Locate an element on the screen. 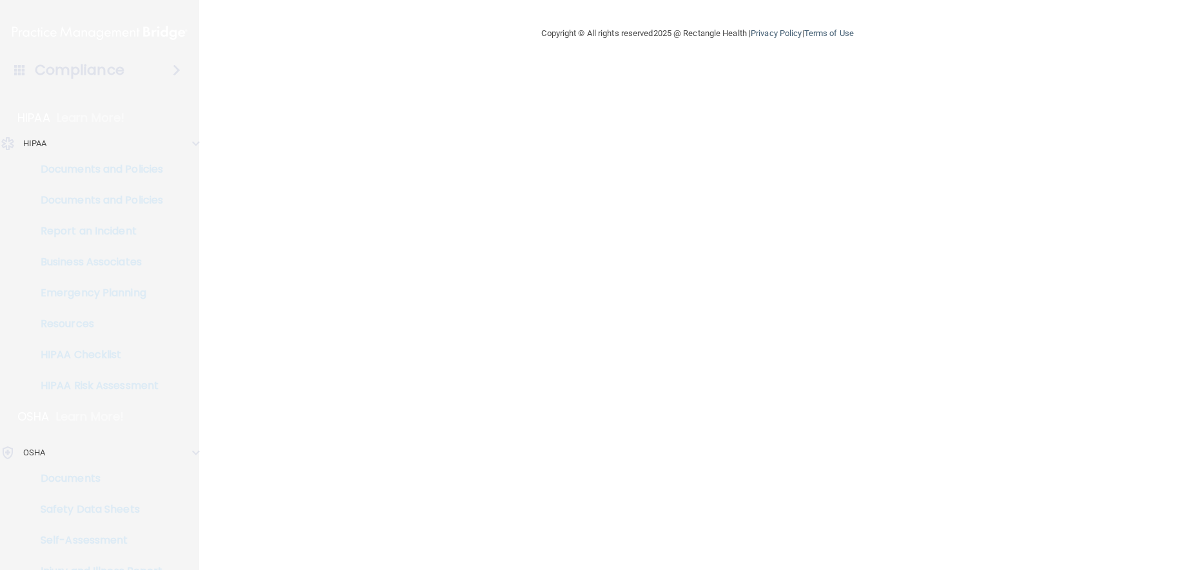 The image size is (1196, 570). a: Terms of Use is located at coordinates (829, 33).